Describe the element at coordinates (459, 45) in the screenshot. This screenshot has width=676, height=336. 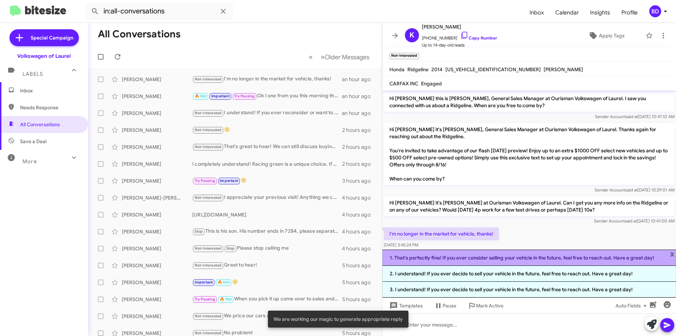
I see `span: Up to 14-day-old leads` at that location.